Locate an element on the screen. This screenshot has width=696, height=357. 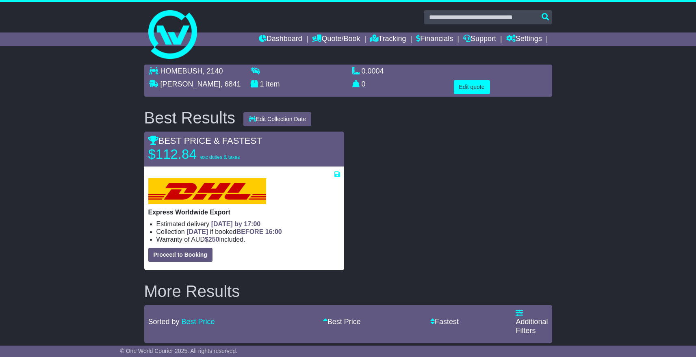
span: if booked is located at coordinates (234, 231).